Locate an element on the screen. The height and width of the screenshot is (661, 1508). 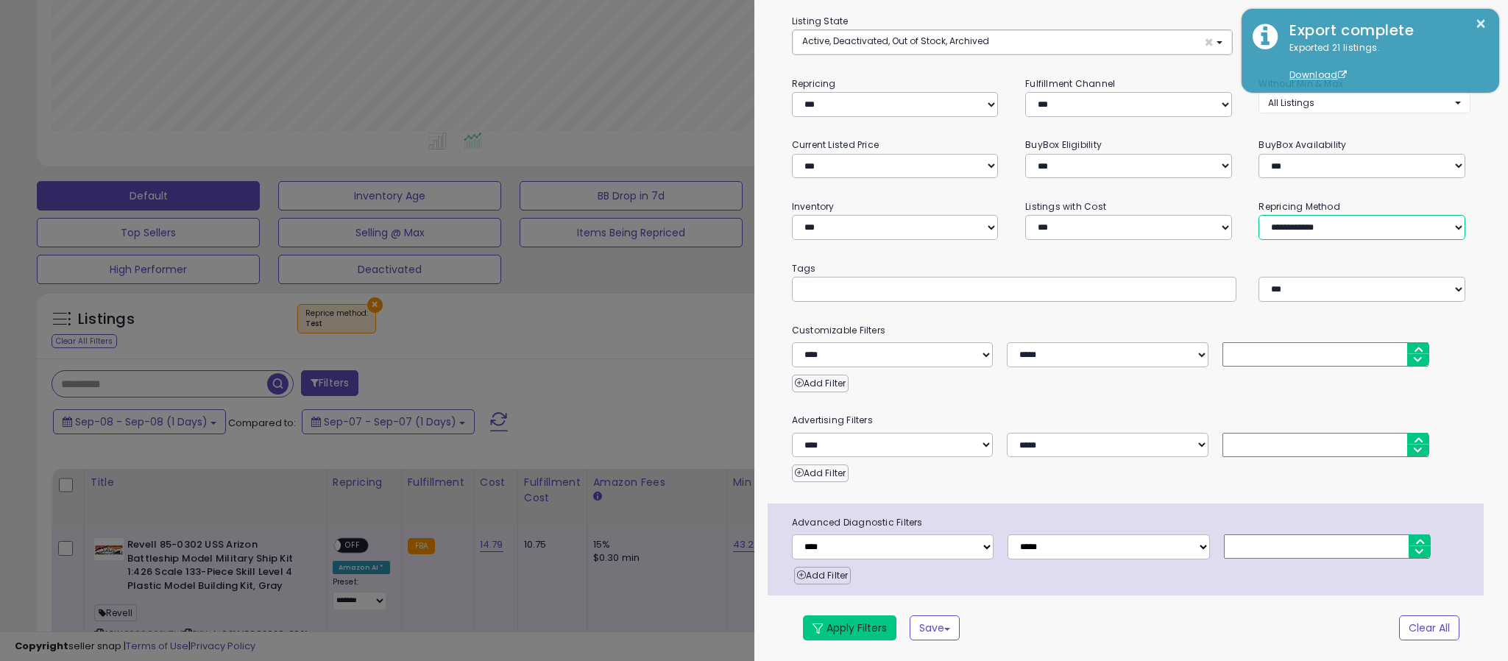
small: Repricing Method is located at coordinates (1299, 206).